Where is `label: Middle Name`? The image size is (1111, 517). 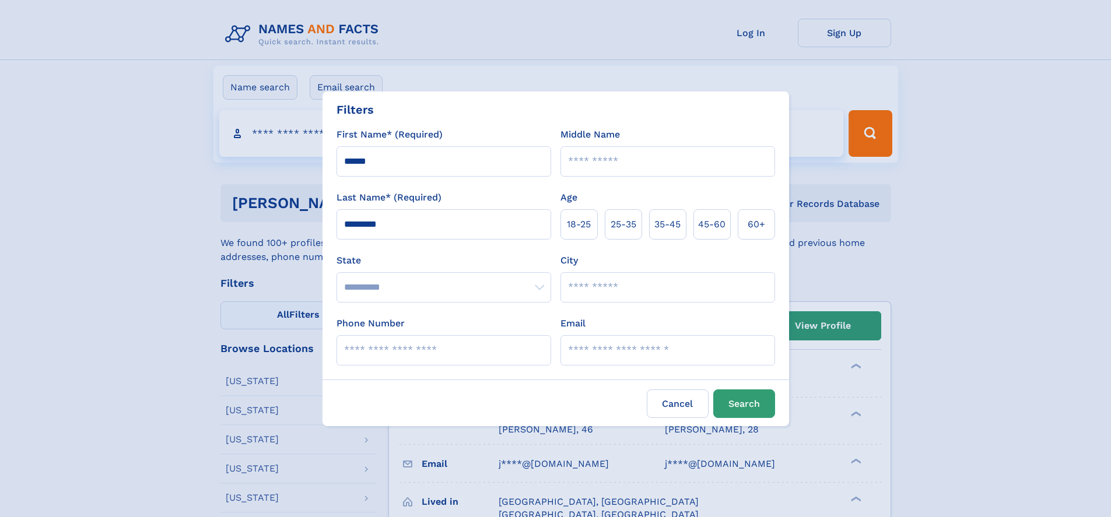 label: Middle Name is located at coordinates (590, 135).